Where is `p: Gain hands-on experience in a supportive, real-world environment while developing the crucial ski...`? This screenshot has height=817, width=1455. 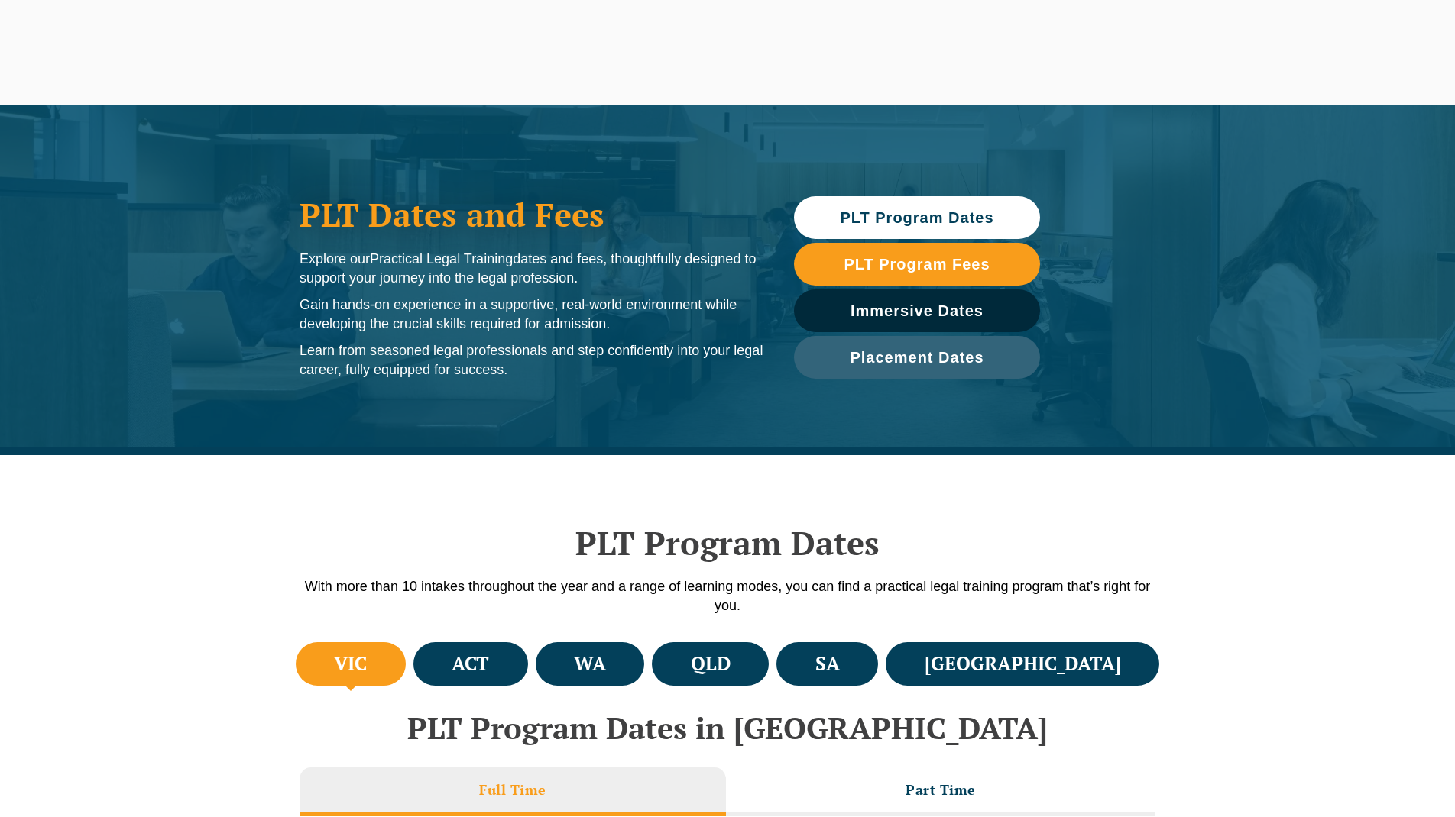
p: Gain hands-on experience in a supportive, real-world environment while developing the crucial ski... is located at coordinates (531, 315).